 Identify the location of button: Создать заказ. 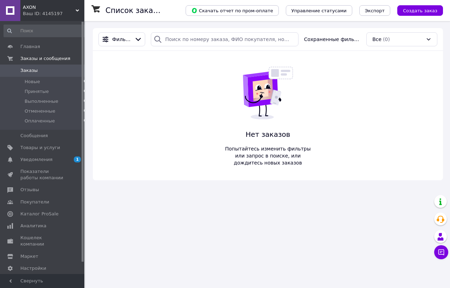
(420, 11).